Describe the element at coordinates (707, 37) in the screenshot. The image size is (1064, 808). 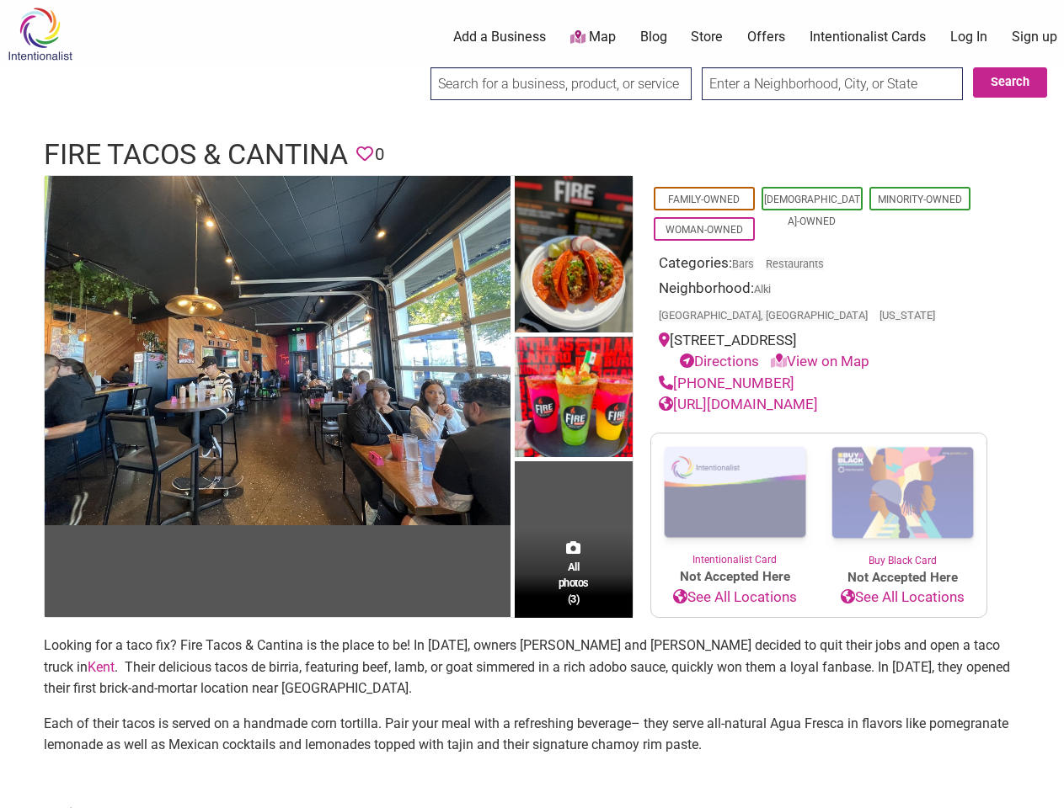
I see `a: Store` at that location.